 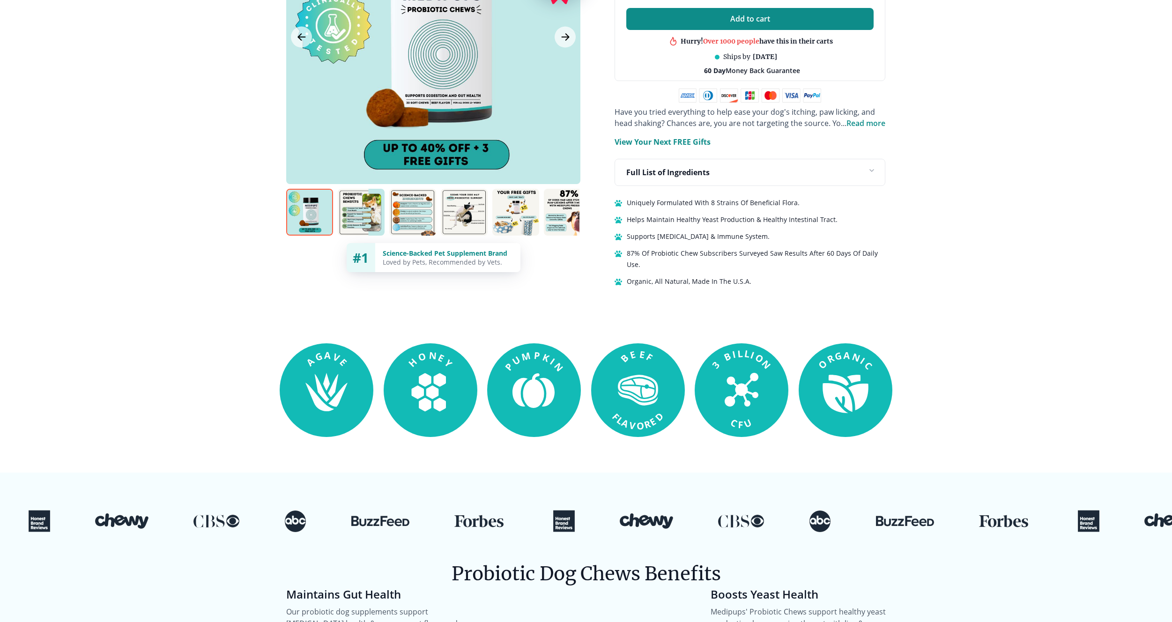 What do you see at coordinates (731, 41) in the screenshot?
I see `span: Over 1000 people` at bounding box center [731, 41].